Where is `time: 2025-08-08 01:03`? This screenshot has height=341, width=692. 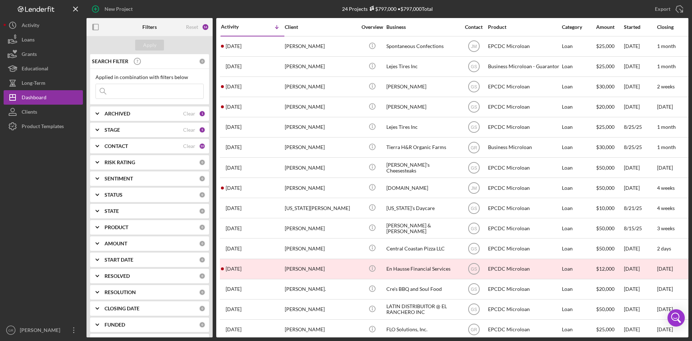 time: 2025-08-08 01:03 is located at coordinates (234, 248).